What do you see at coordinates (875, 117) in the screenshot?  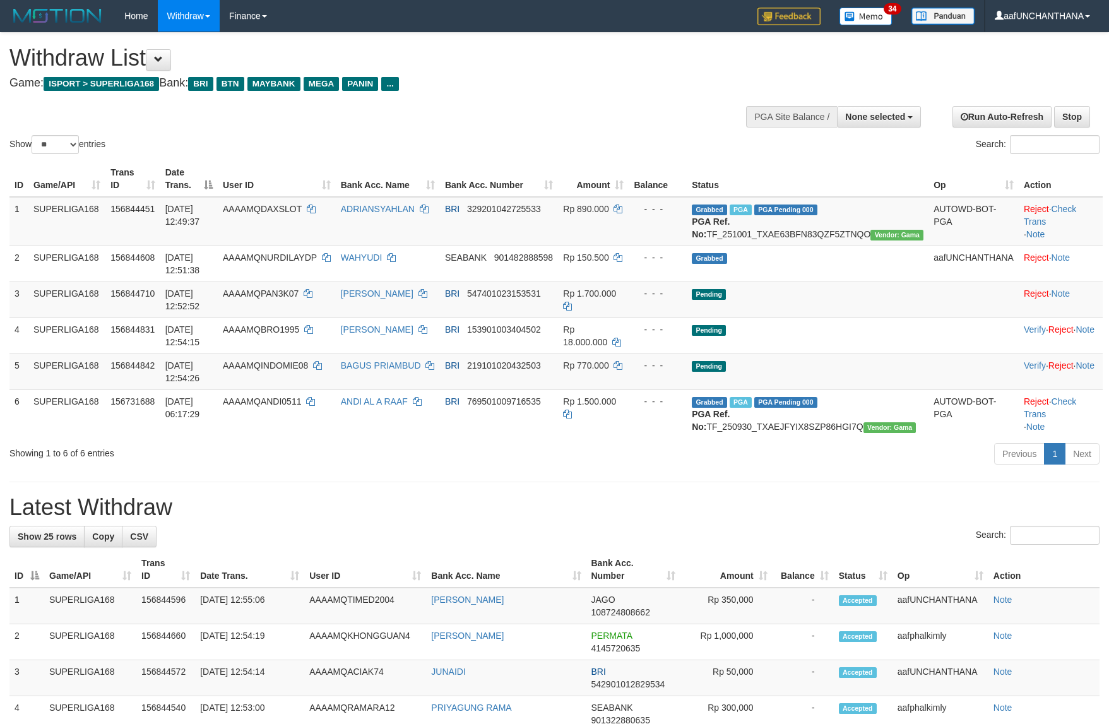 I see `span: None selected` at bounding box center [875, 117].